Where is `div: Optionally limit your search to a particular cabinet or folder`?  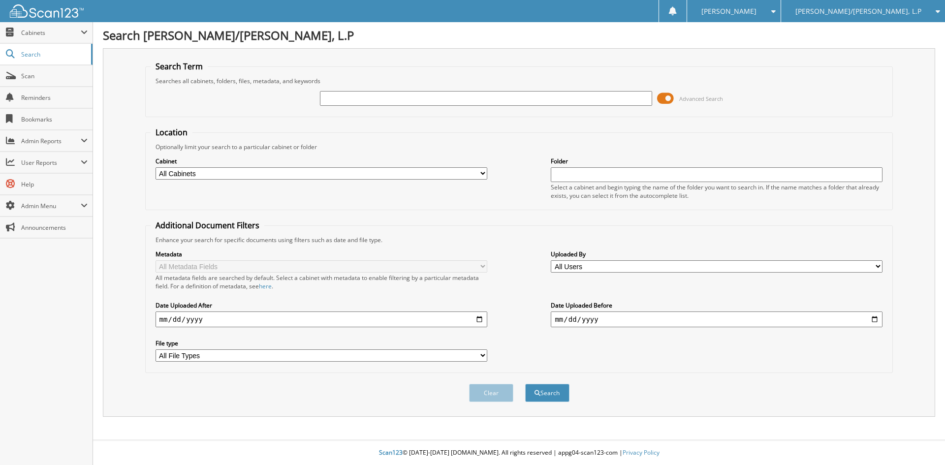
div: Optionally limit your search to a particular cabinet or folder is located at coordinates (519, 147).